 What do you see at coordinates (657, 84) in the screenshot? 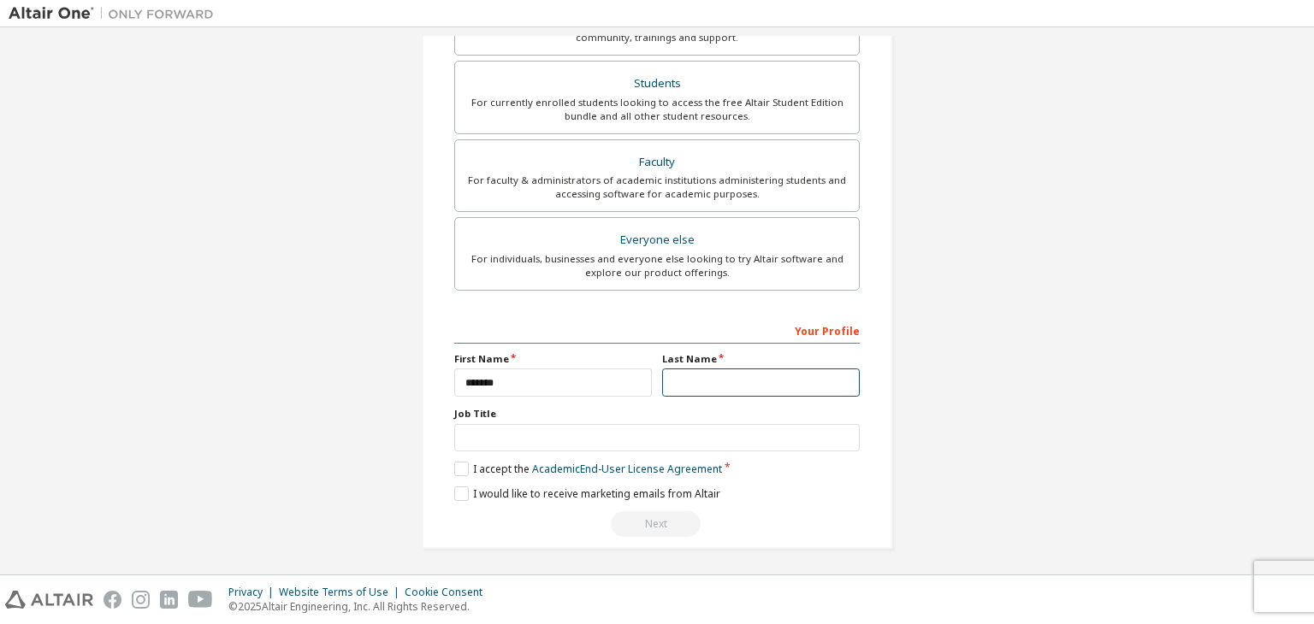
I see `div: Students` at bounding box center [657, 84].